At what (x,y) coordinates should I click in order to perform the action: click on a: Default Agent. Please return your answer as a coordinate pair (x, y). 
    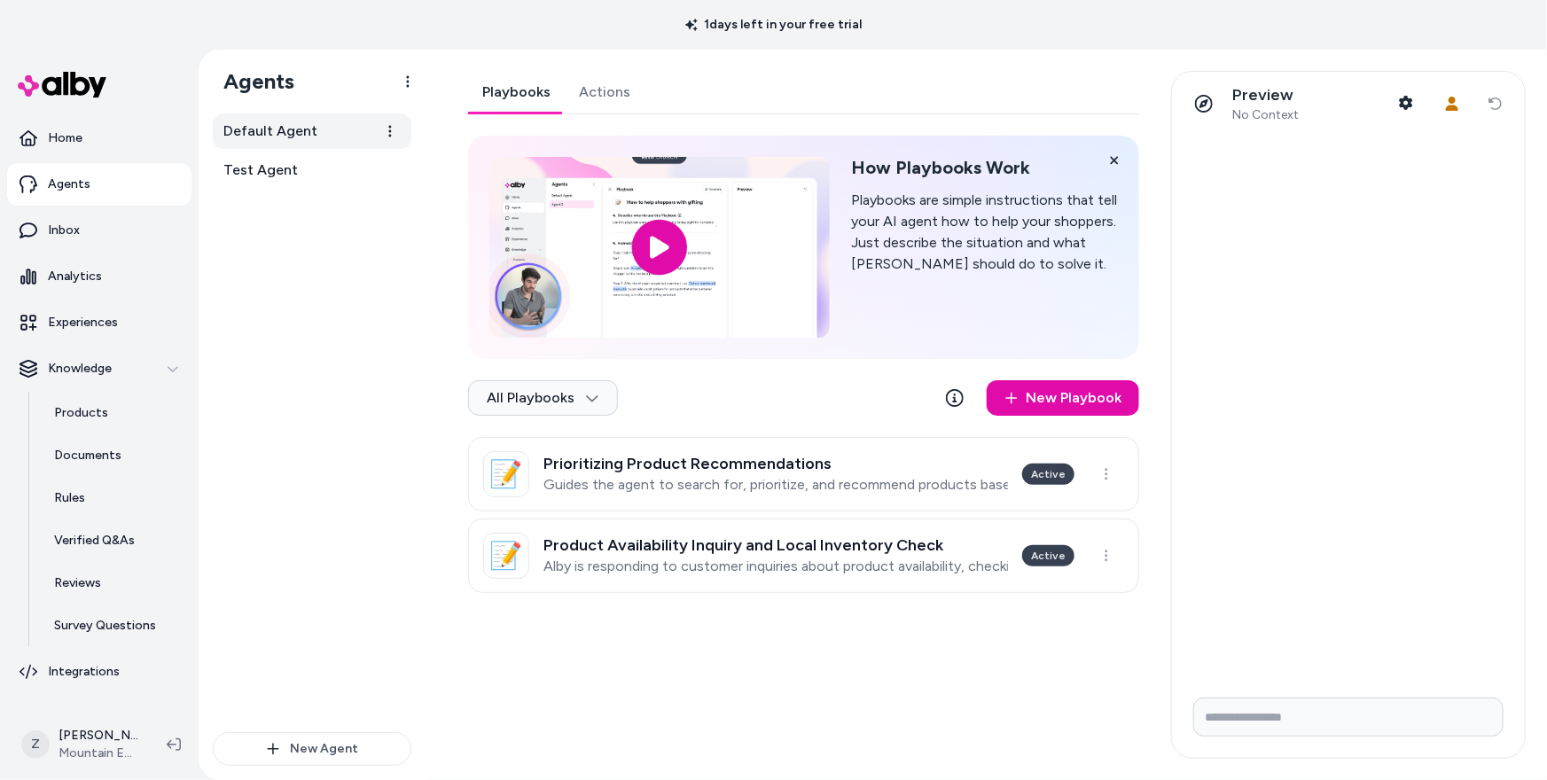
    Looking at the image, I should click on (312, 131).